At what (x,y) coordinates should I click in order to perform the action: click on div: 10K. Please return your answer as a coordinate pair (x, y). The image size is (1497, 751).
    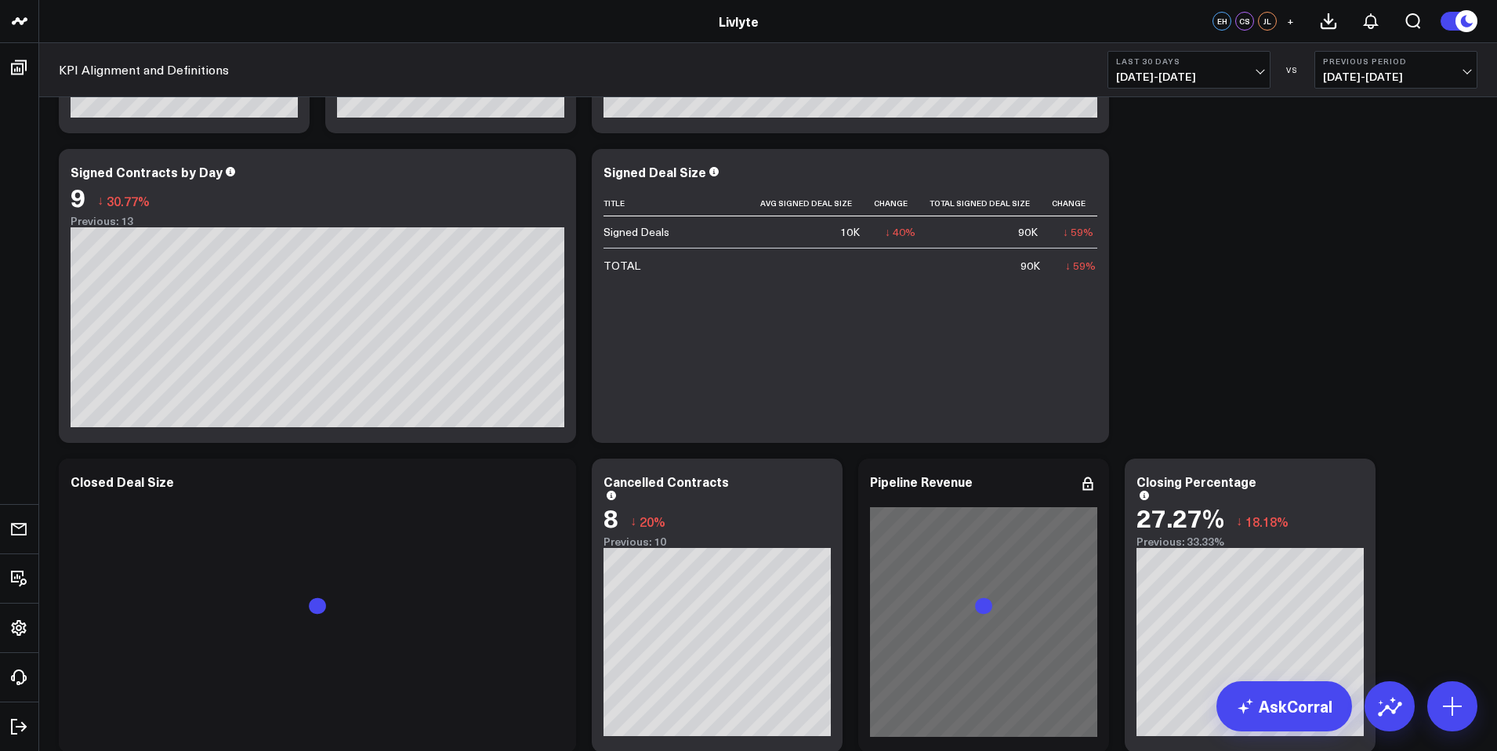
    Looking at the image, I should click on (849, 232).